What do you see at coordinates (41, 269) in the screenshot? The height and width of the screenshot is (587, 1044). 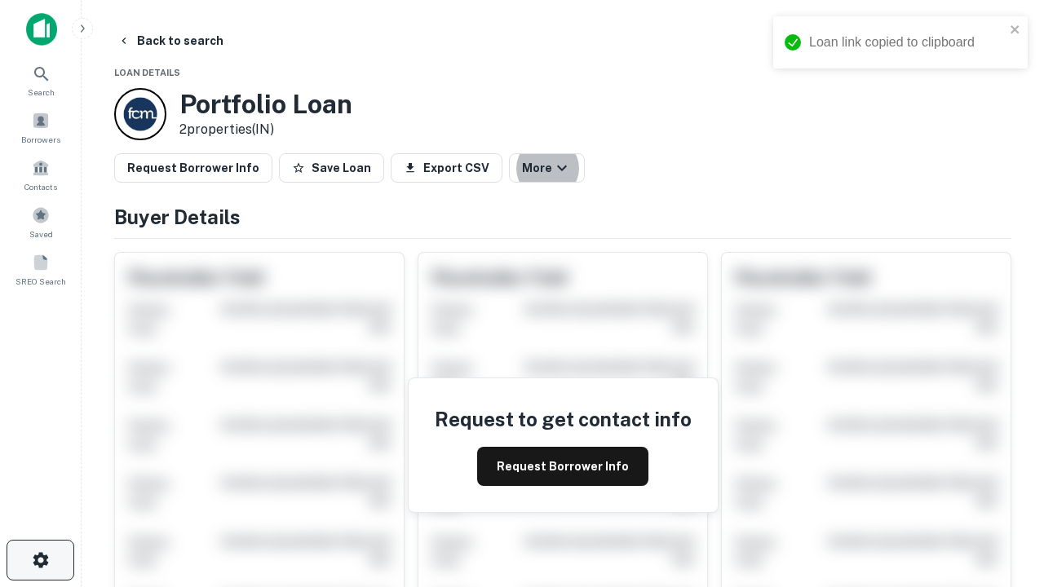 I see `div: SREO Search` at bounding box center [41, 269].